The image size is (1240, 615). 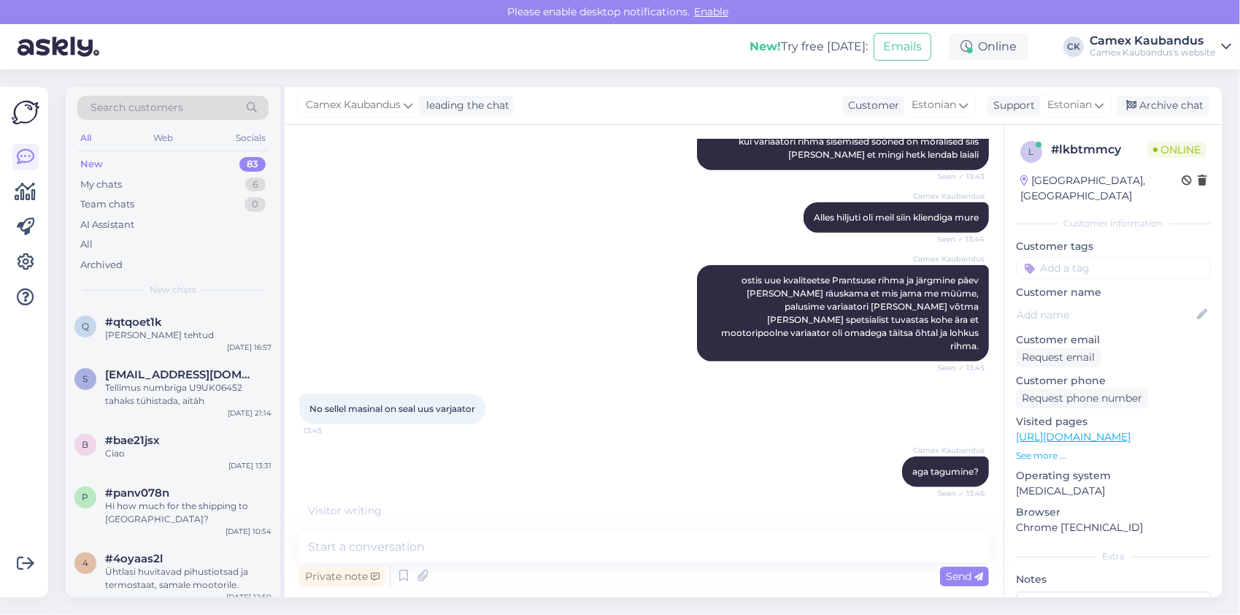 I want to click on span: 13:45, so click(x=331, y=430).